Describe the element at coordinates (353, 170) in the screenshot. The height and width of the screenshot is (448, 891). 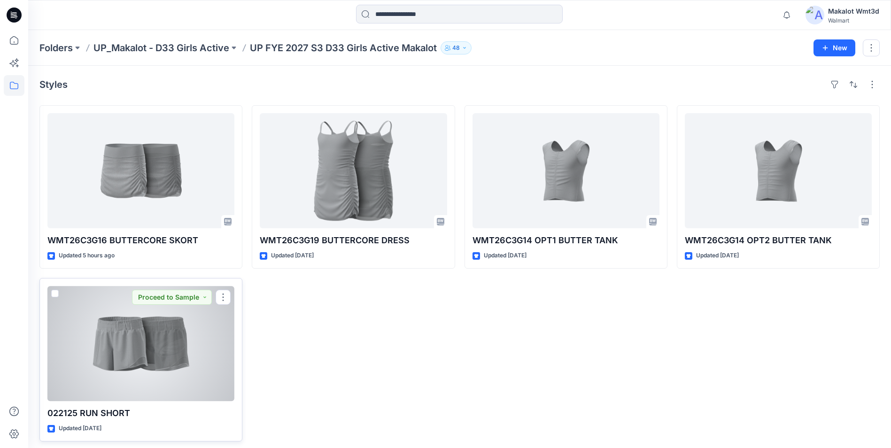
I see `a: WMT26C3G19 BUTTERCORE DRESS` at that location.